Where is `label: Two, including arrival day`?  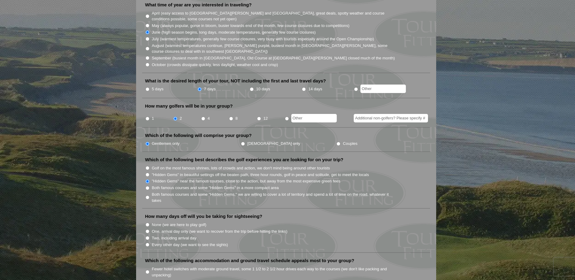 label: Two, including arrival day is located at coordinates (174, 238).